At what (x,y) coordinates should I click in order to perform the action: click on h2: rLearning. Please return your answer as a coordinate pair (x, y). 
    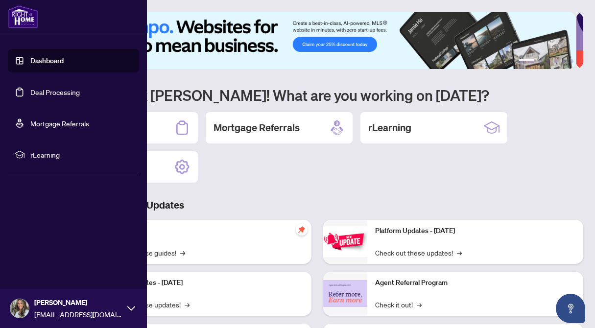
    Looking at the image, I should click on (390, 128).